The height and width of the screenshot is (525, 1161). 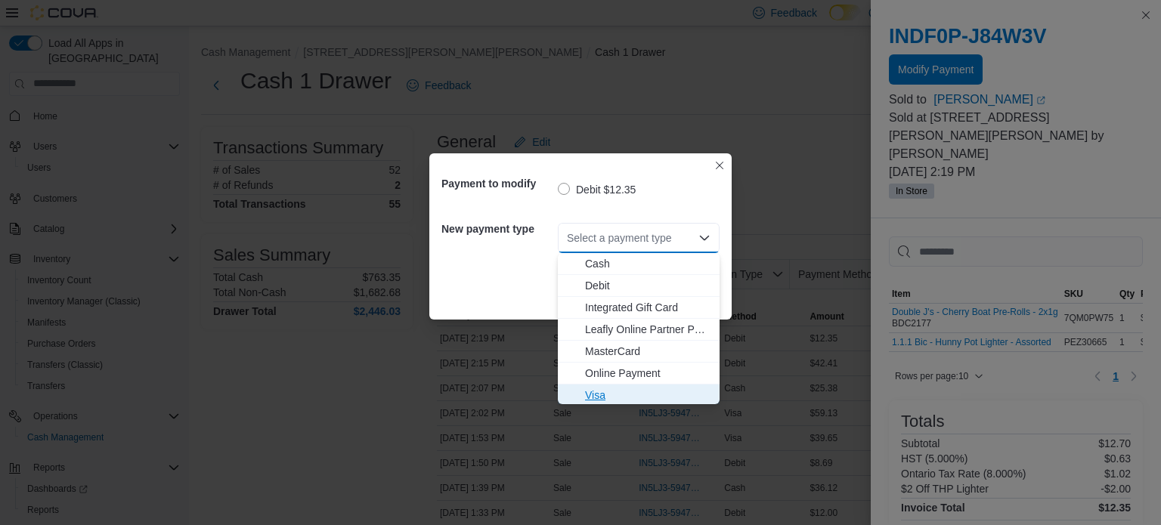 What do you see at coordinates (639, 330) in the screenshot?
I see `div: Choose from the following options` at bounding box center [639, 330].